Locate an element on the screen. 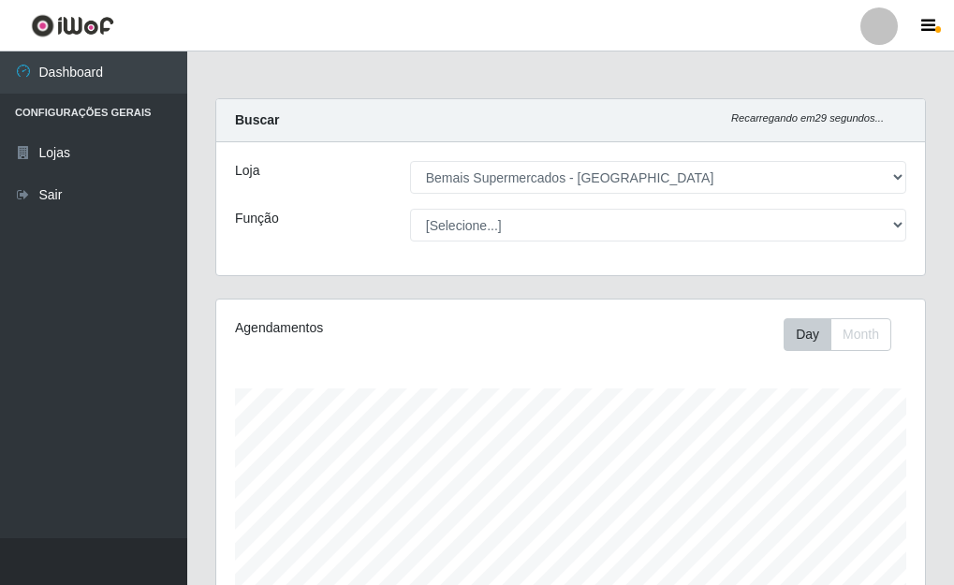 The width and height of the screenshot is (954, 585). strong: Buscar is located at coordinates (257, 120).